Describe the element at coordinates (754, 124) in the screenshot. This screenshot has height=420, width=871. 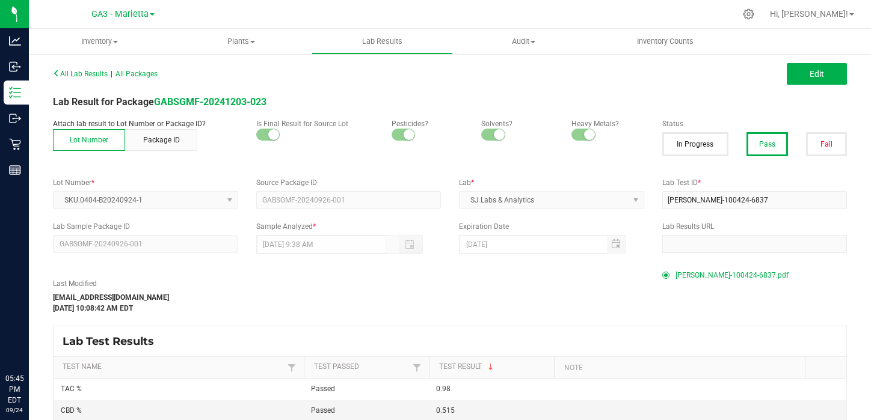
I see `label: Status` at that location.